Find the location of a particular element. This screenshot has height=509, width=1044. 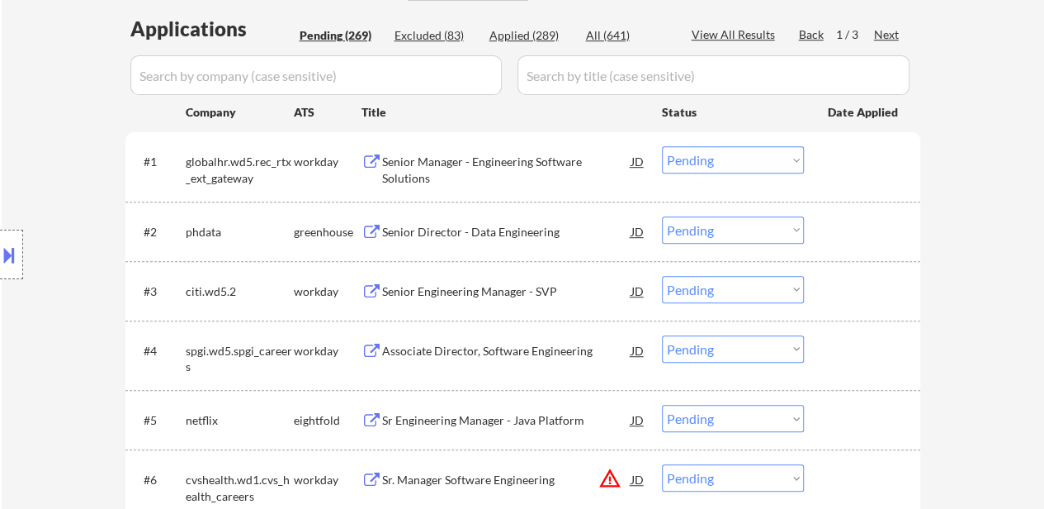

div: netflix is located at coordinates (239, 420).